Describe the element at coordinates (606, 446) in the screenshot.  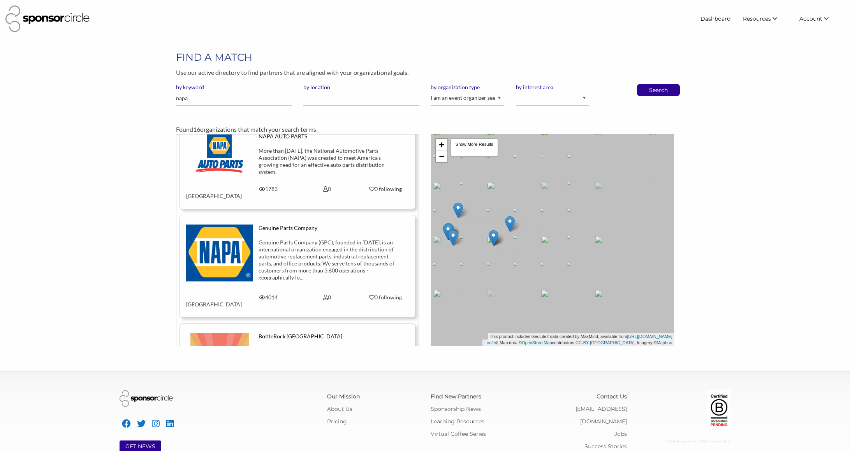
I see `a: Success Stories` at that location.